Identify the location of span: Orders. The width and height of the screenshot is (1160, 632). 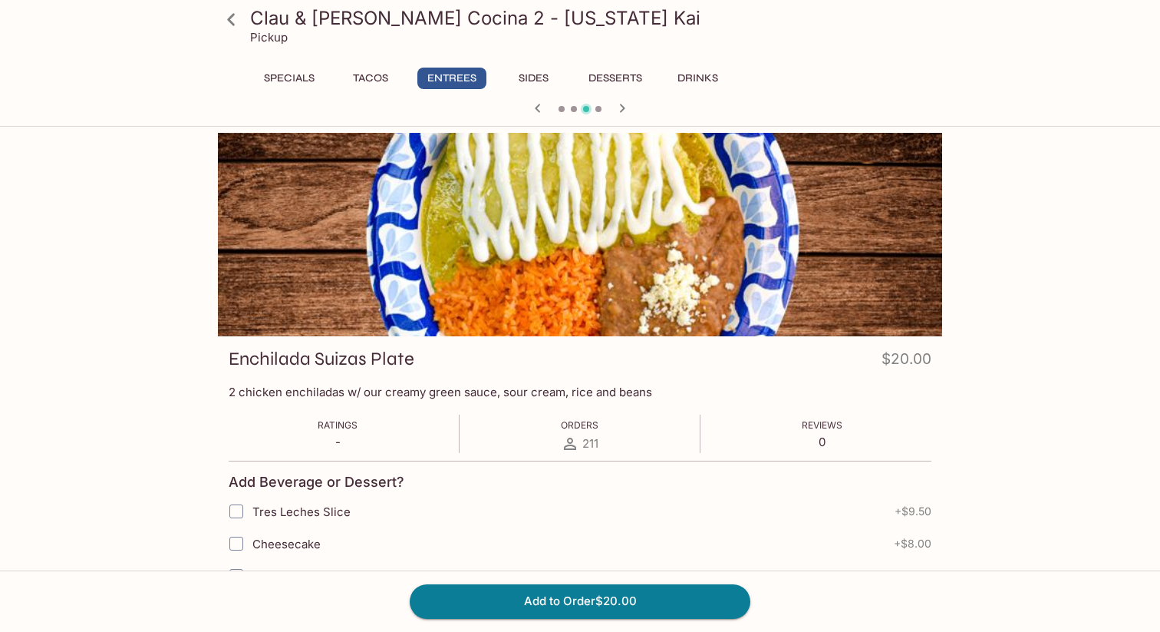
(579, 424).